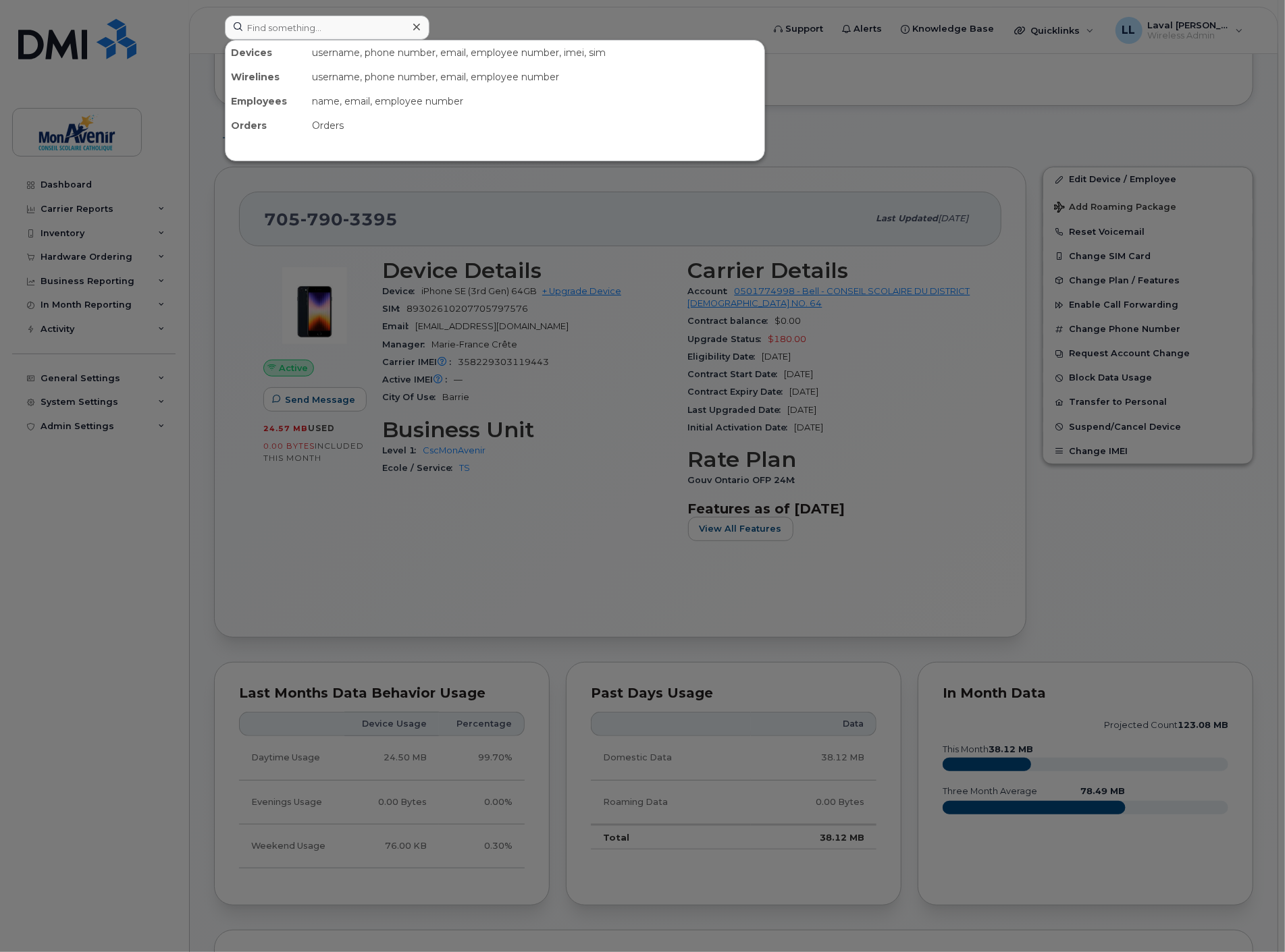 The width and height of the screenshot is (1285, 952). What do you see at coordinates (535, 102) in the screenshot?
I see `div: name, email, employee number` at bounding box center [535, 102].